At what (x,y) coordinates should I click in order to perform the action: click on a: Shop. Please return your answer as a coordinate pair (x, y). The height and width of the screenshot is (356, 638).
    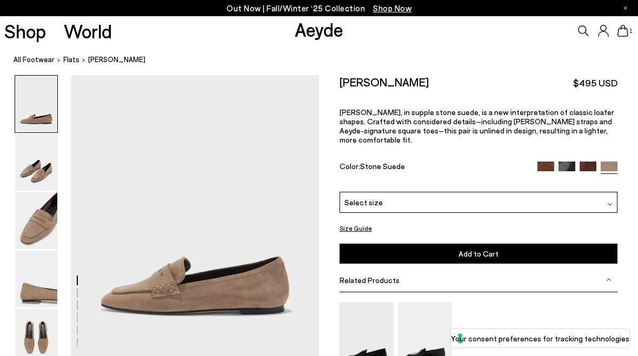
    Looking at the image, I should click on (25, 31).